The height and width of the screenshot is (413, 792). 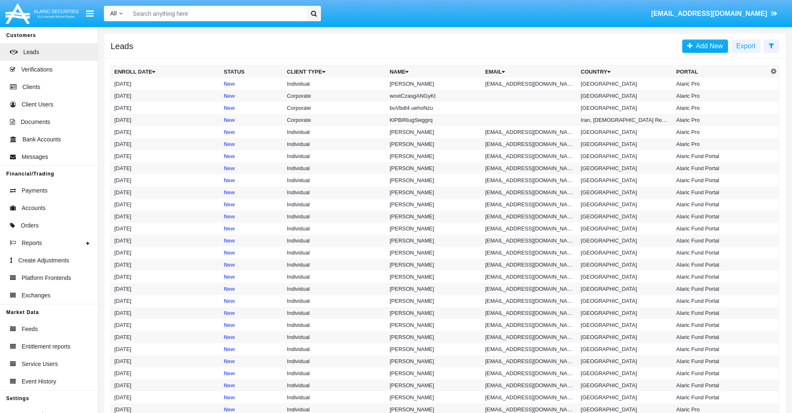 What do you see at coordinates (166, 72) in the screenshot?
I see `th: Enroll Date` at bounding box center [166, 72].